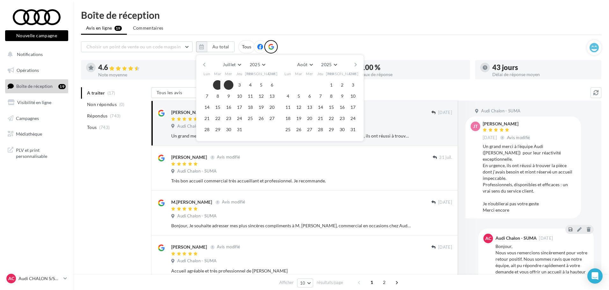 The image size is (609, 290). What do you see at coordinates (215, 47) in the screenshot?
I see `button: Au total` at bounding box center [215, 47].